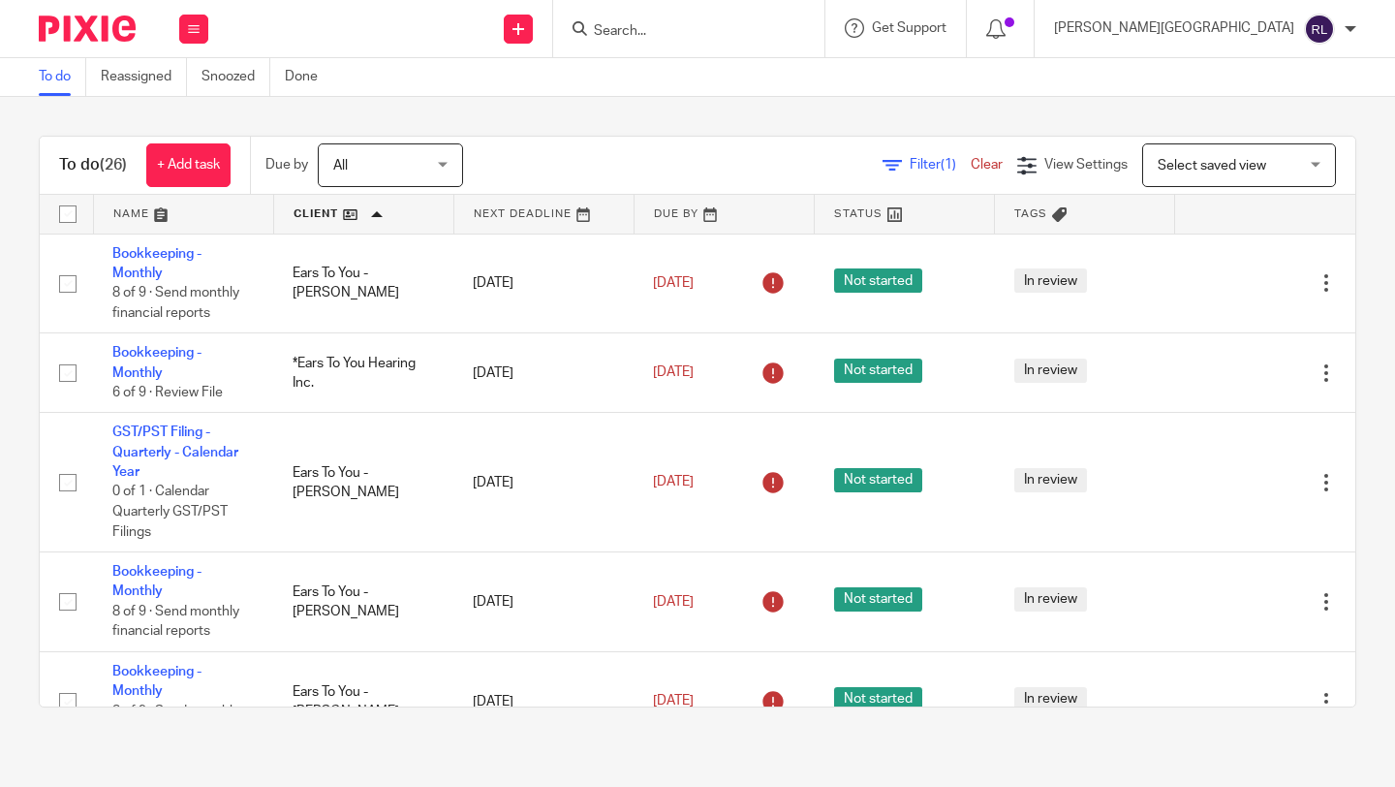 This screenshot has height=787, width=1395. Describe the element at coordinates (986, 165) in the screenshot. I see `a: Clear` at that location.